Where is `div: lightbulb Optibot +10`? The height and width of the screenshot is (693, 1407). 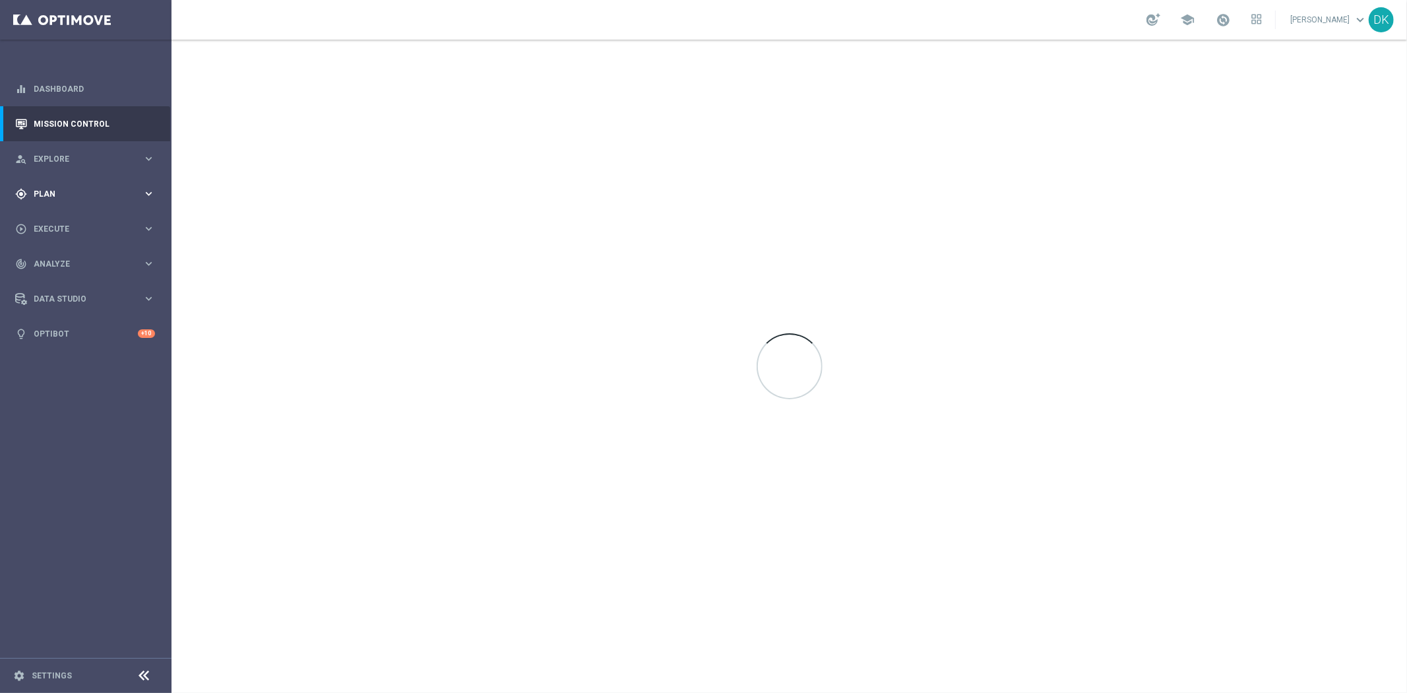
div: lightbulb Optibot +10 is located at coordinates (85, 334).